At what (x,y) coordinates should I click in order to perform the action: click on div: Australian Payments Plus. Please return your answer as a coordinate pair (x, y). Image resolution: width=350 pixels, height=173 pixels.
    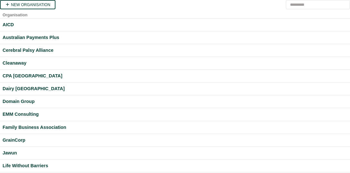
    Looking at the image, I should click on (175, 38).